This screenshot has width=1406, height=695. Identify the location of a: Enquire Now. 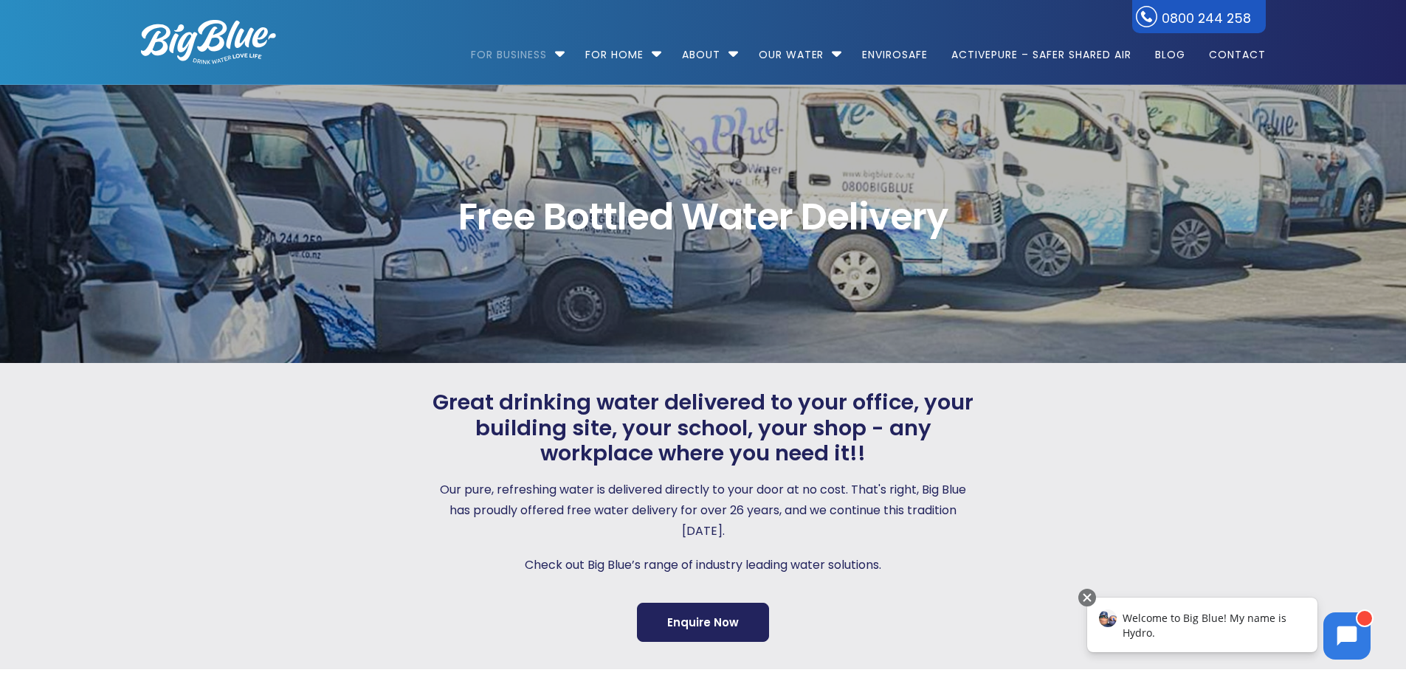
(703, 622).